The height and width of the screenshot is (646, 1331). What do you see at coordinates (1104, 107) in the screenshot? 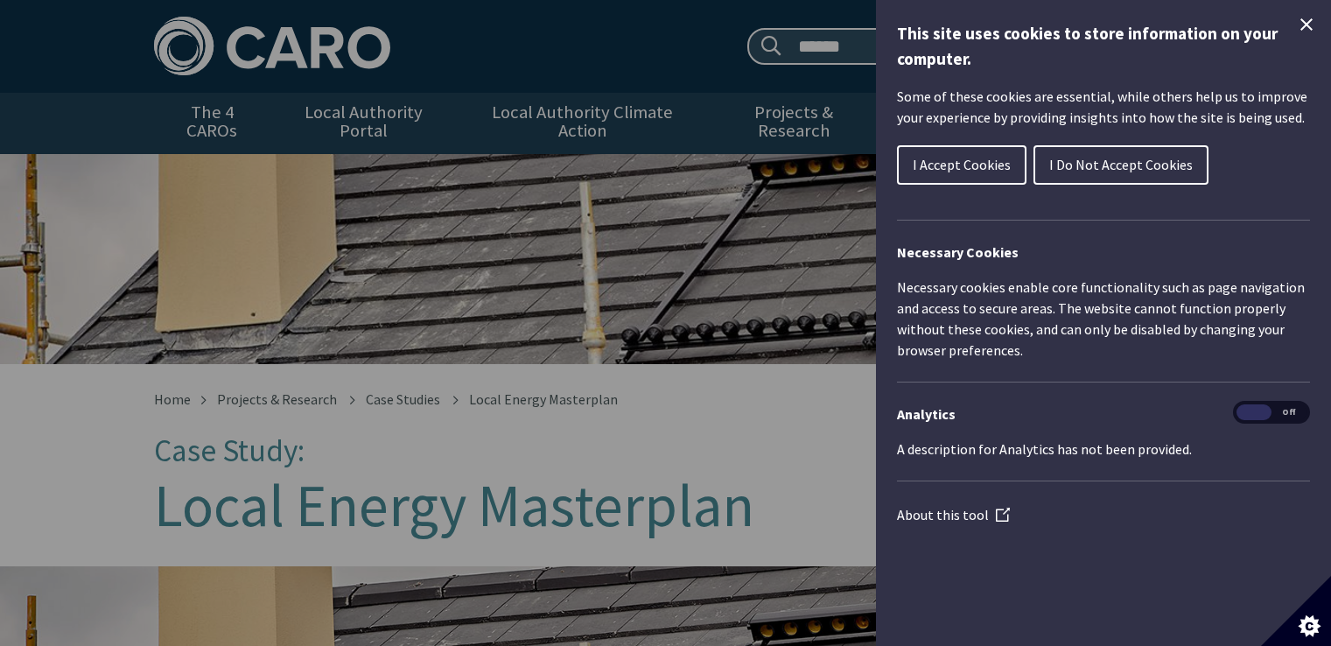
I see `p: Some of these cookies are essential, while others help us to improve your experience by providing...` at bounding box center [1104, 107].